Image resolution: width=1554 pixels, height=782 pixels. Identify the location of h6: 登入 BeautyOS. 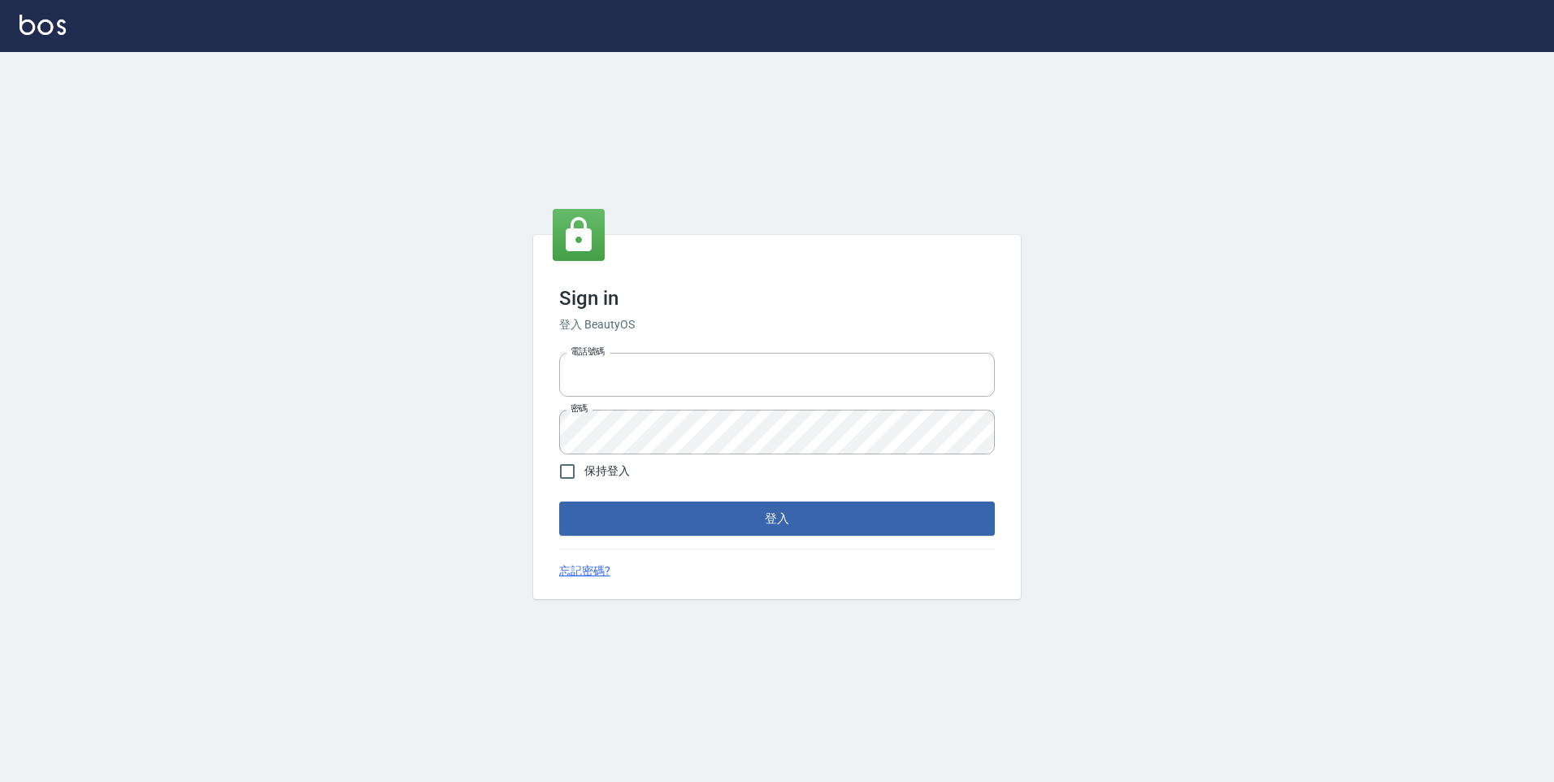
(777, 324).